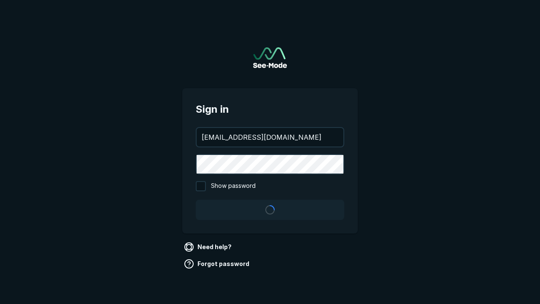  Describe the element at coordinates (233, 186) in the screenshot. I see `span: Show password` at that location.